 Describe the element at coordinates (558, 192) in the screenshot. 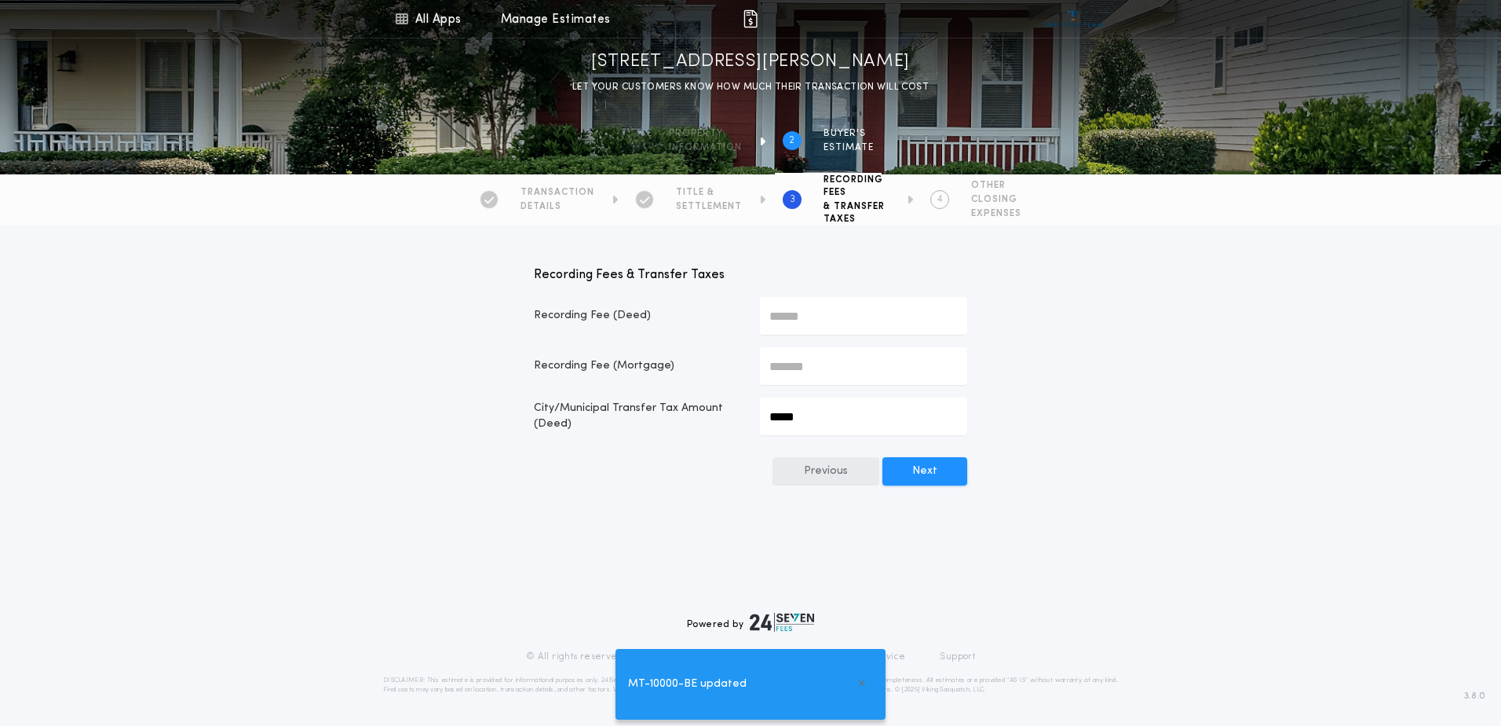

I see `span: TRANSACTION` at that location.